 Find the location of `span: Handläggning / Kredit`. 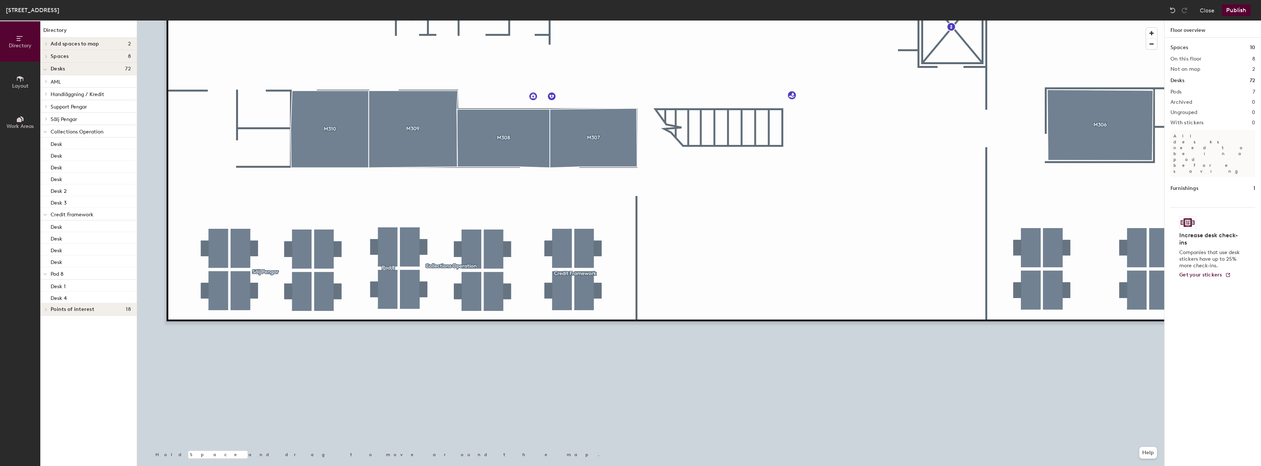

span: Handläggning / Kredit is located at coordinates (77, 94).